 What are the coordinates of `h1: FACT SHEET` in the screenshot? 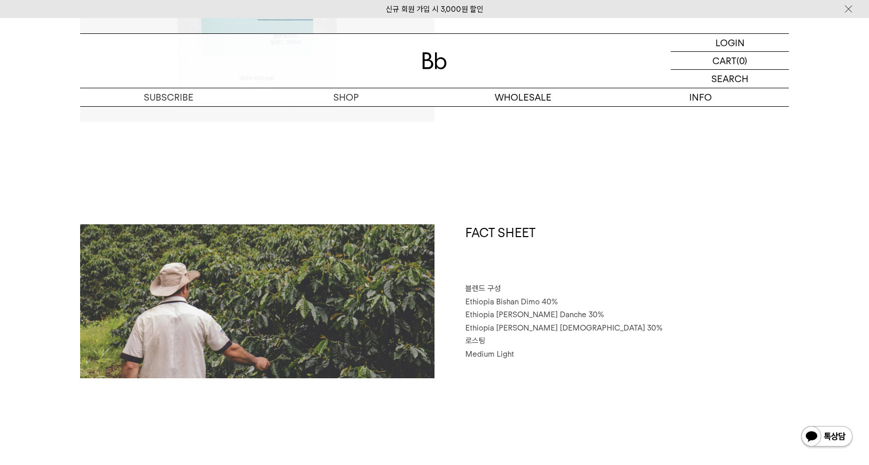 It's located at (627, 254).